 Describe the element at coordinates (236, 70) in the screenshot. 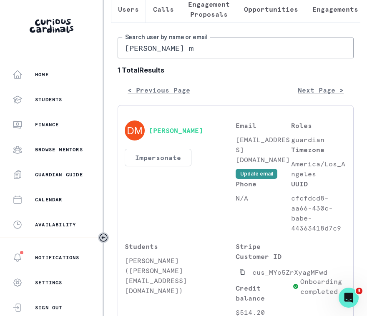

I see `b: 1 Total Results` at that location.